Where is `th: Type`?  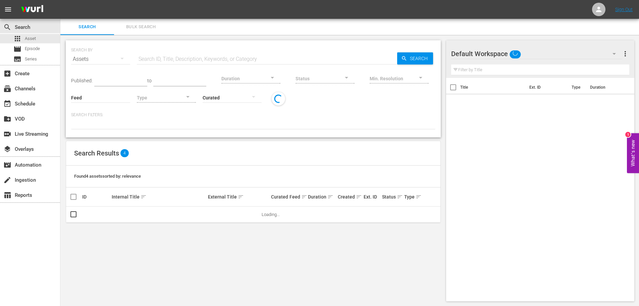
th: Type is located at coordinates (577, 87).